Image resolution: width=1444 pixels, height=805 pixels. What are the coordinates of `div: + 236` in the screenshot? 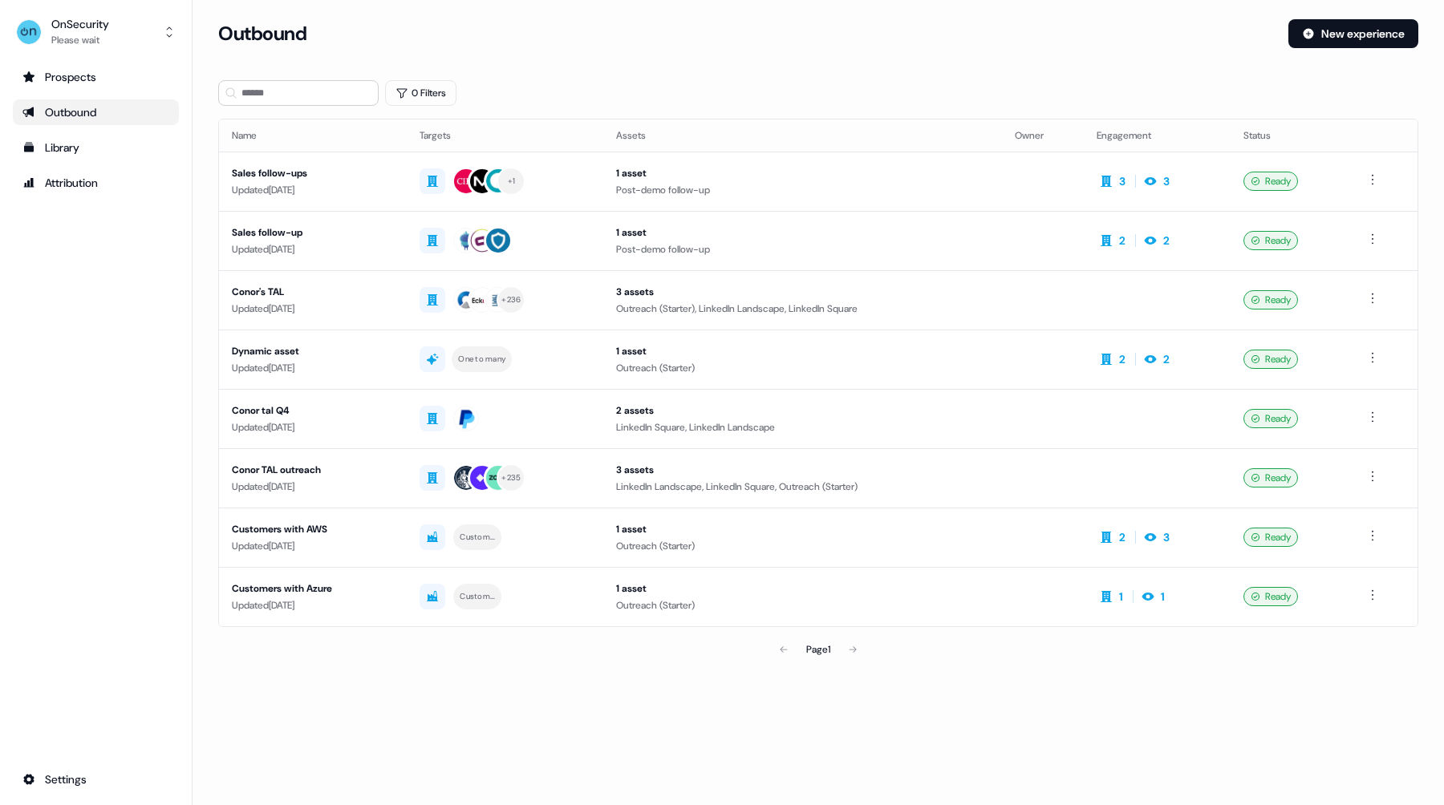 It's located at (511, 300).